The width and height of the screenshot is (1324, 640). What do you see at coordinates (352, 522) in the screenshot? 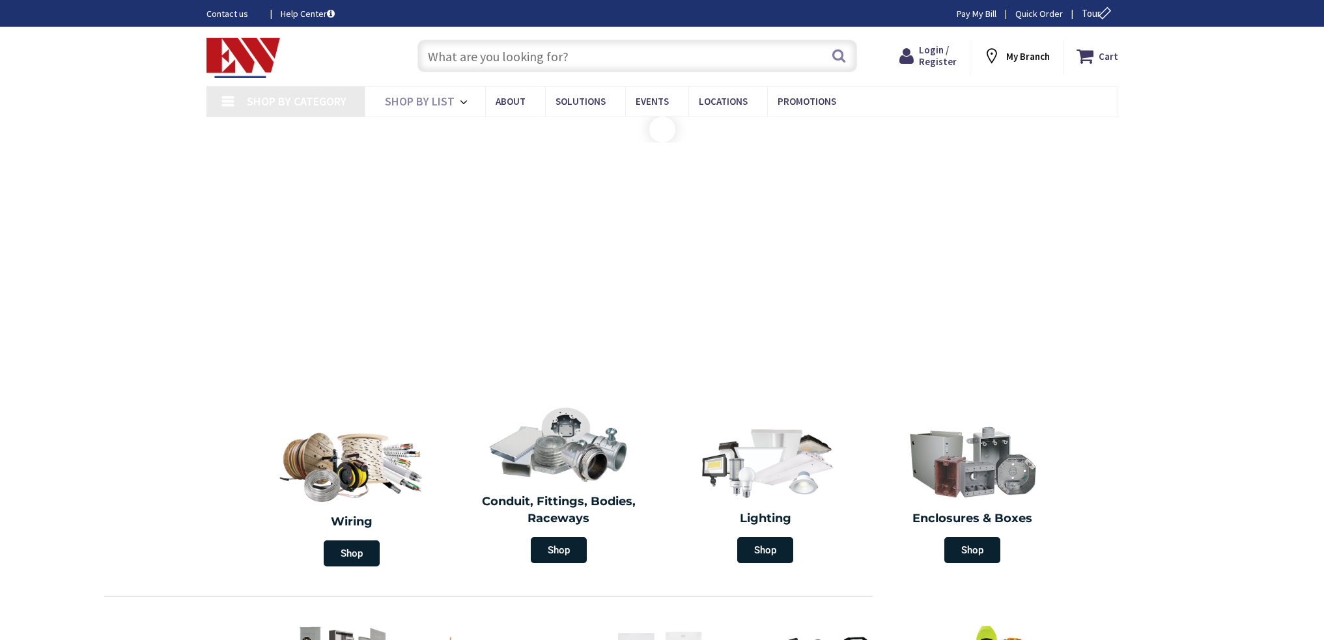
I see `h2: Wiring` at bounding box center [352, 522].